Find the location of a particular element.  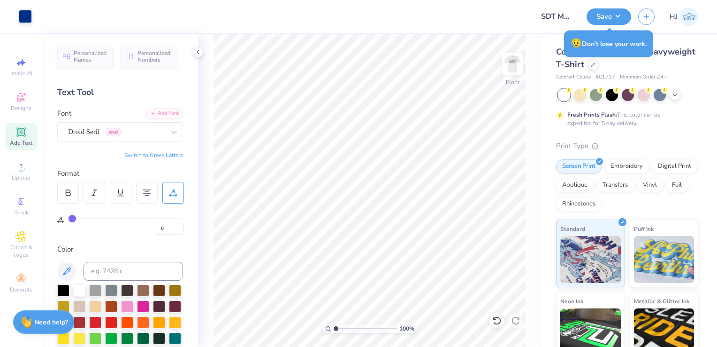

img: Standard is located at coordinates (591, 259).